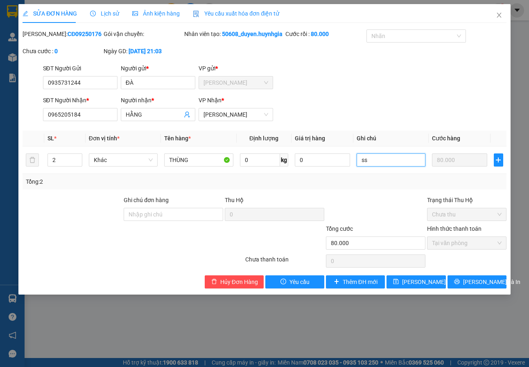 Image resolution: width=529 pixels, height=367 pixels. Describe the element at coordinates (325, 34) in the screenshot. I see `div: Cước rồi :` at that location.